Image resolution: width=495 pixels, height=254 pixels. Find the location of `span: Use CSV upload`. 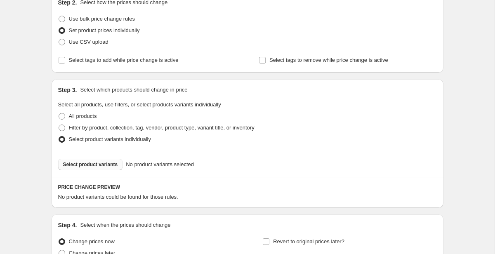

span: Use CSV upload is located at coordinates (89, 42).